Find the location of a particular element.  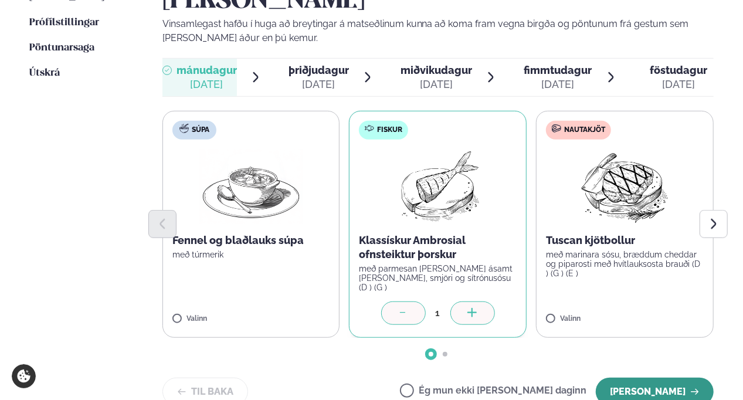

span: Fiskur is located at coordinates (390, 130).